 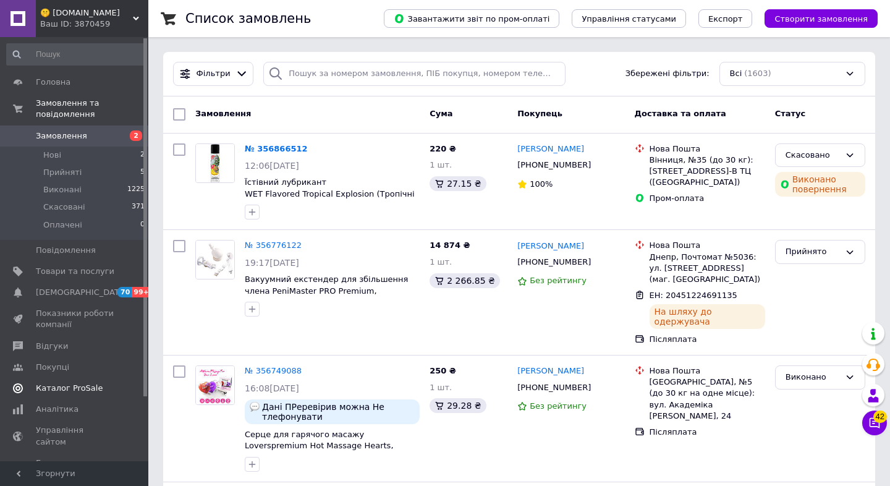 What do you see at coordinates (142, 225) in the screenshot?
I see `span: 0` at bounding box center [142, 225].